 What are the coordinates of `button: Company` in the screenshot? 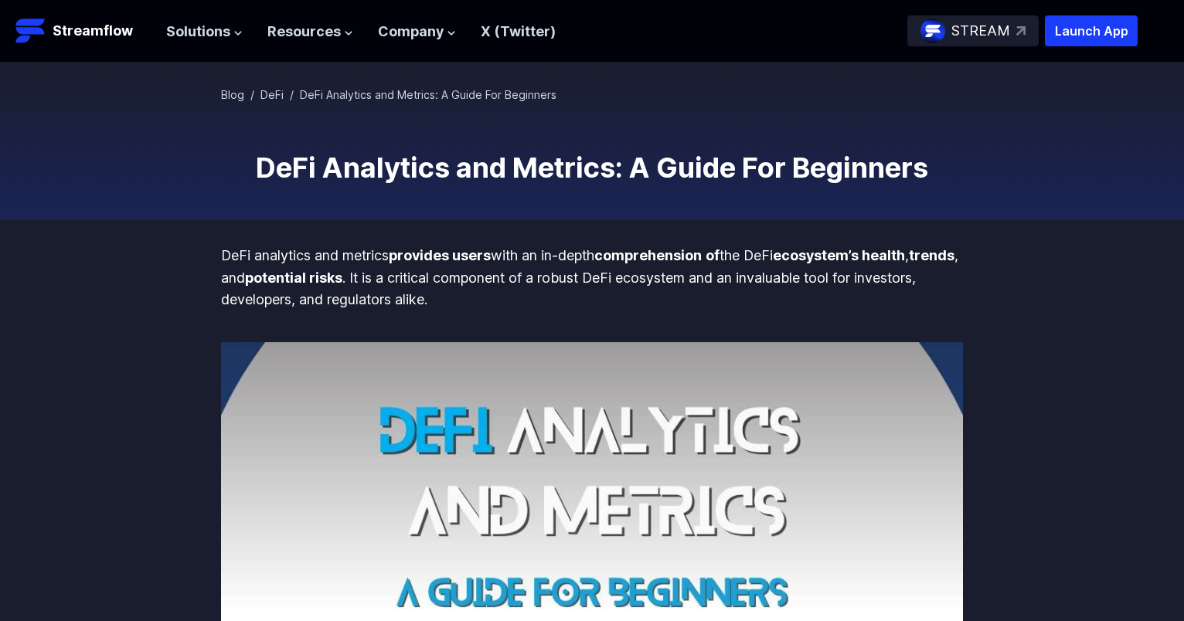 It's located at (416, 32).